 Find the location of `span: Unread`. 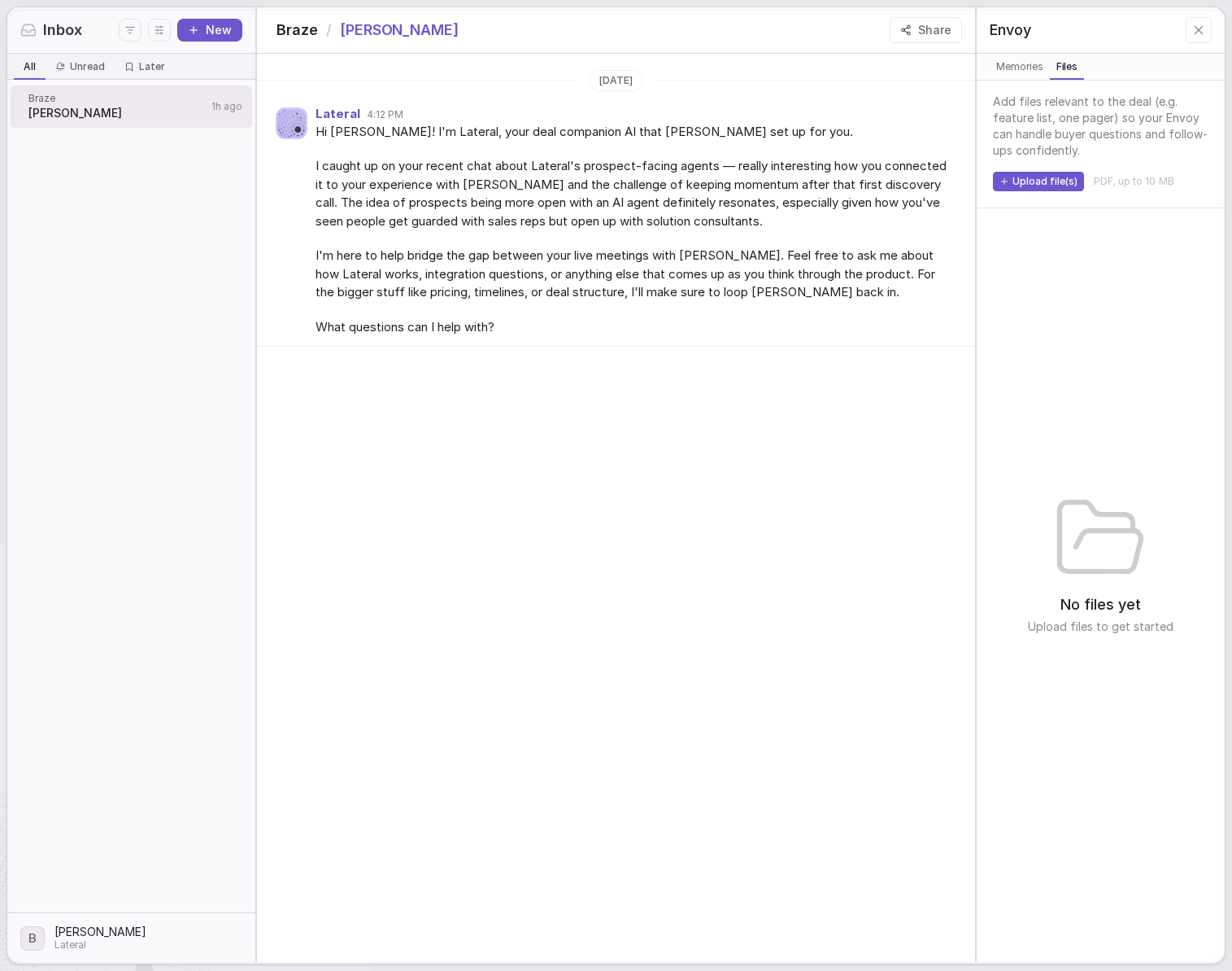

span: Unread is located at coordinates (87, 67).